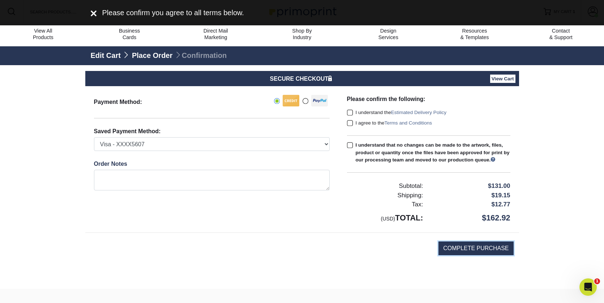  Describe the element at coordinates (472, 195) in the screenshot. I see `div: $19.15` at that location.